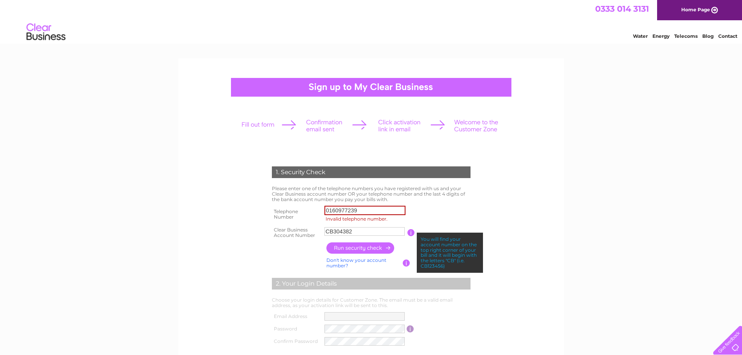  Describe the element at coordinates (371, 172) in the screenshot. I see `div: 1. Security Check` at that location.